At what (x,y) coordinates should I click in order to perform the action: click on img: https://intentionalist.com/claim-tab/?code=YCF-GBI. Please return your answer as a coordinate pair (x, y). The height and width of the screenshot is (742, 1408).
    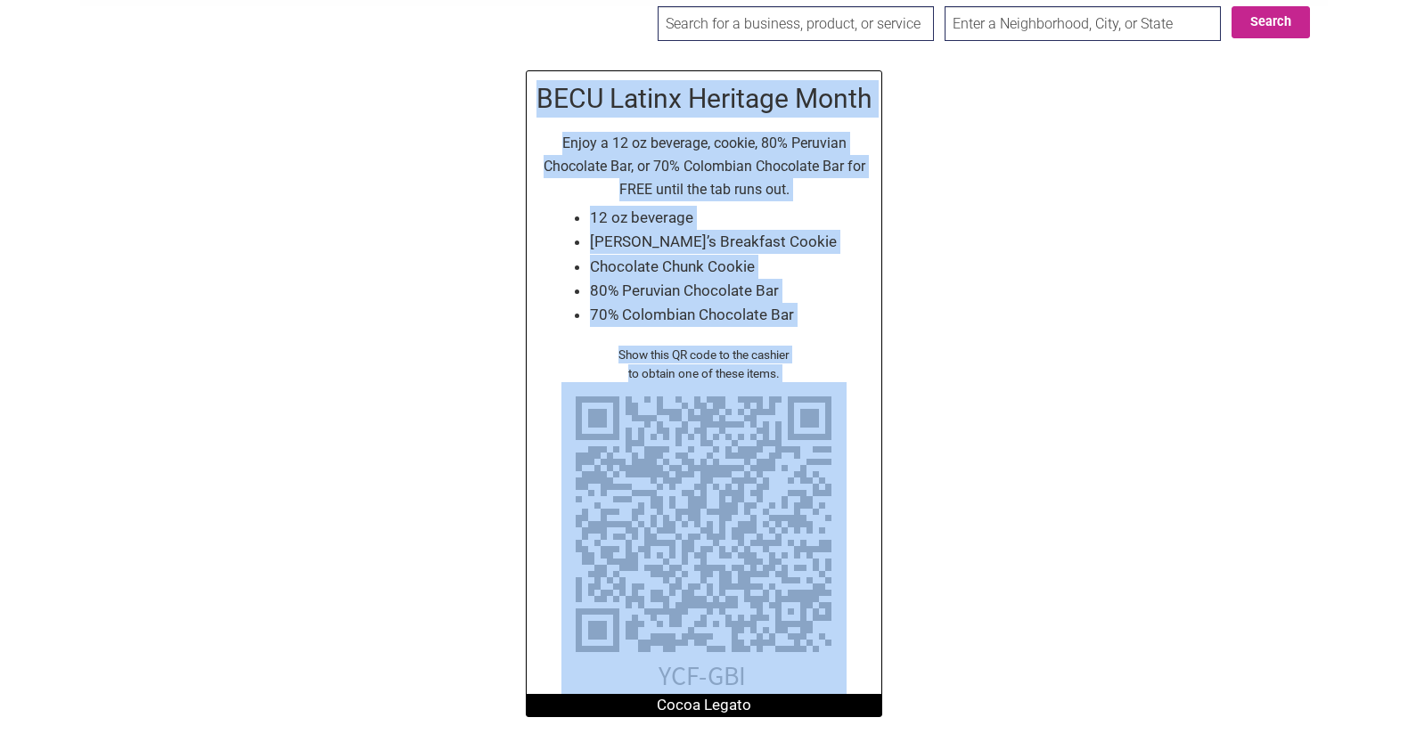
    Looking at the image, I should click on (704, 538).